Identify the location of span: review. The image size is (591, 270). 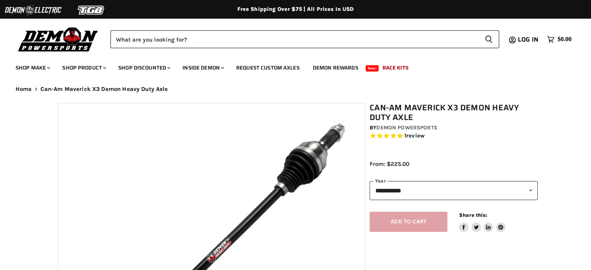
(415, 136).